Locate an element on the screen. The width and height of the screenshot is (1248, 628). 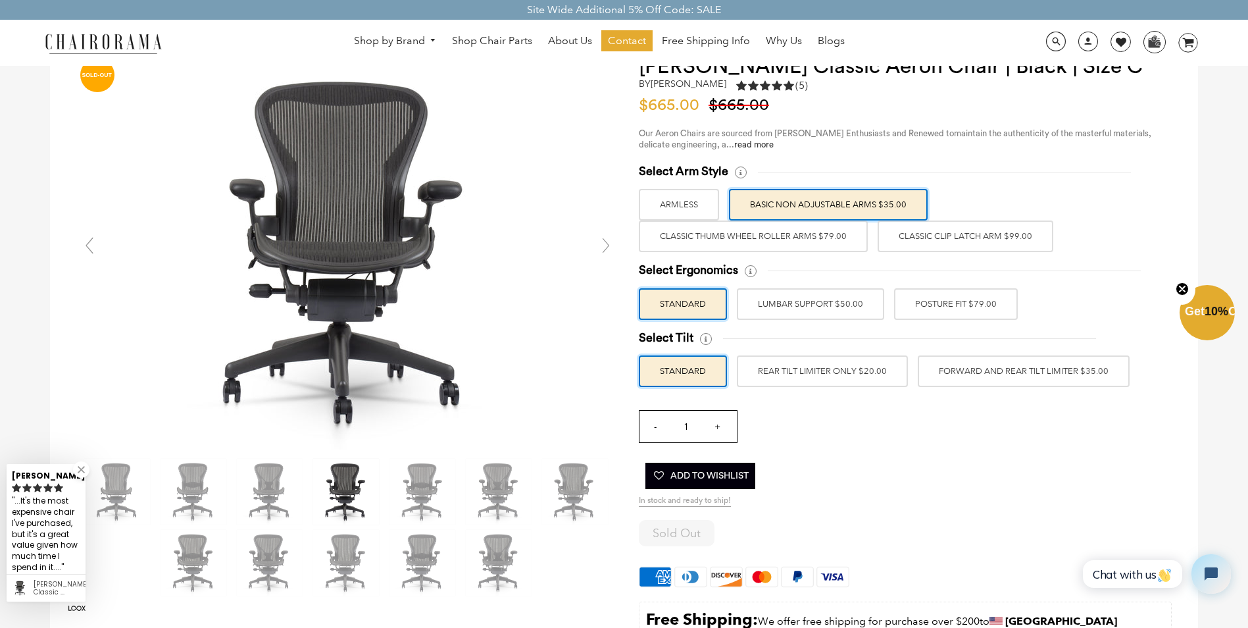
span: 10% is located at coordinates (1217, 311).